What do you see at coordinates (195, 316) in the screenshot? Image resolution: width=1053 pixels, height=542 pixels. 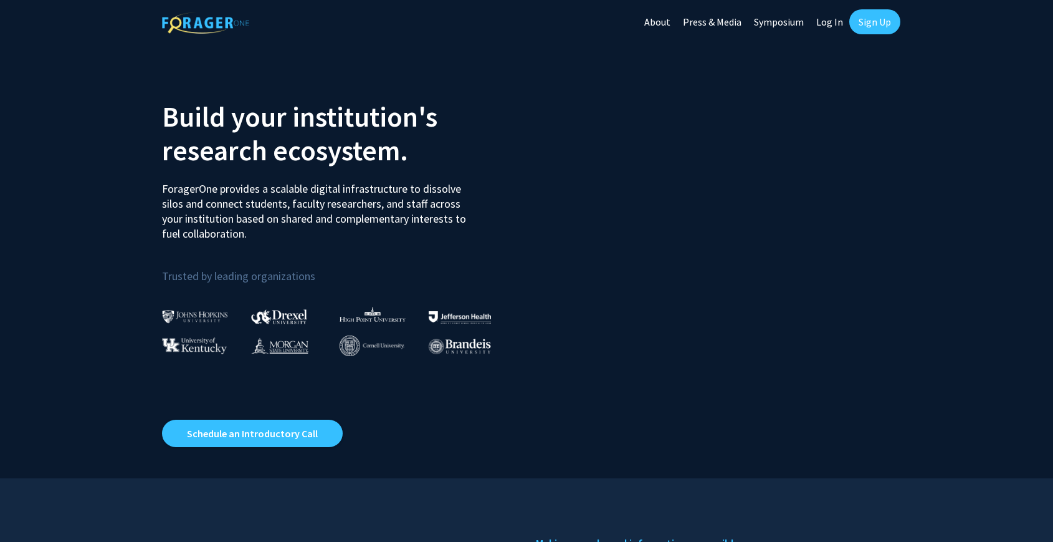 I see `img: Johns Hopkins University` at bounding box center [195, 316].